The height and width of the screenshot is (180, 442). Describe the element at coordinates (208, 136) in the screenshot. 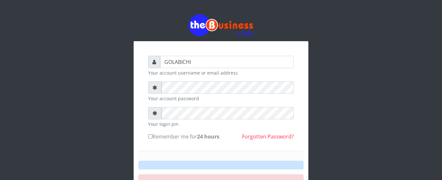

I see `b: 24 hours` at that location.